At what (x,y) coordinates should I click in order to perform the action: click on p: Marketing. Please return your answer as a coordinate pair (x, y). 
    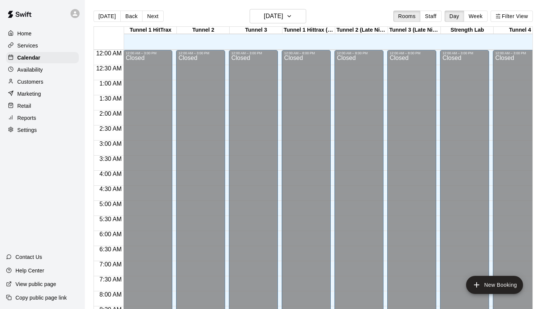
    Looking at the image, I should click on (29, 94).